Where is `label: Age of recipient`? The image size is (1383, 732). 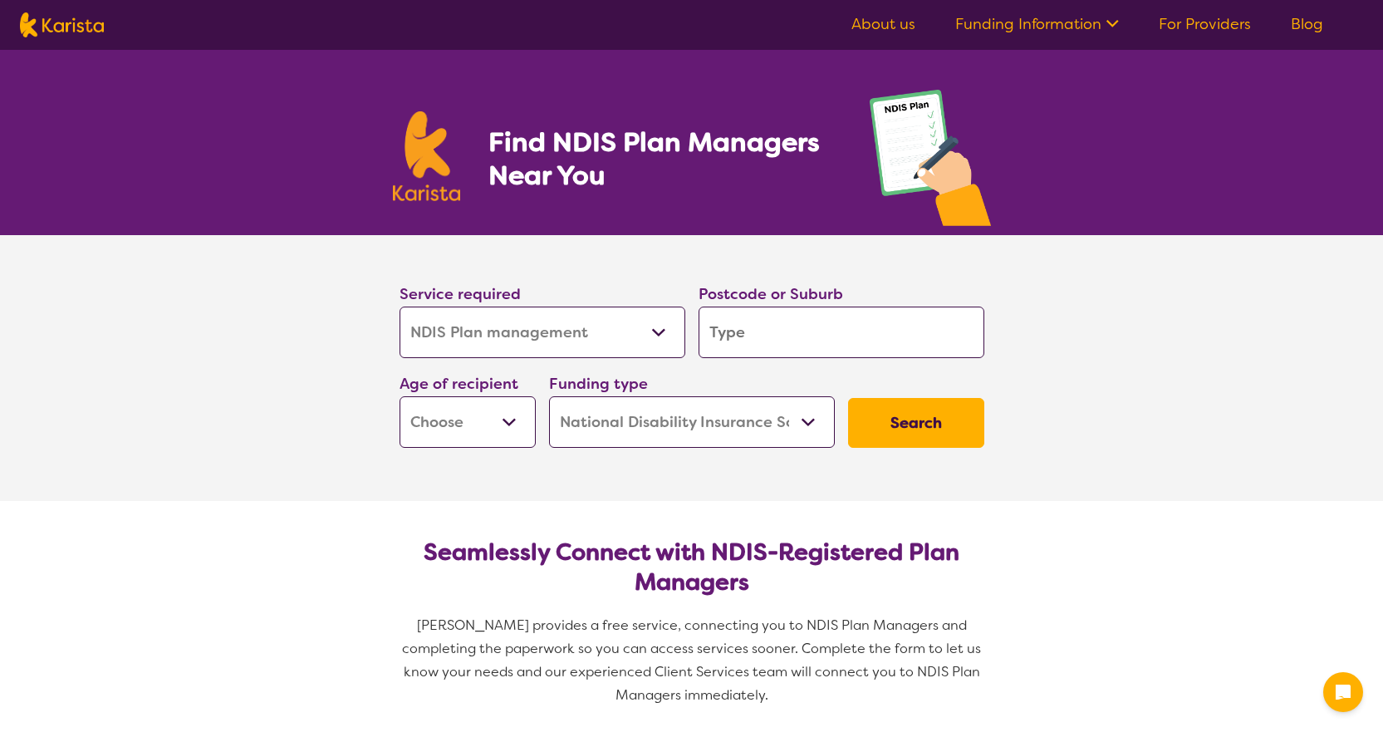
label: Age of recipient is located at coordinates (458, 384).